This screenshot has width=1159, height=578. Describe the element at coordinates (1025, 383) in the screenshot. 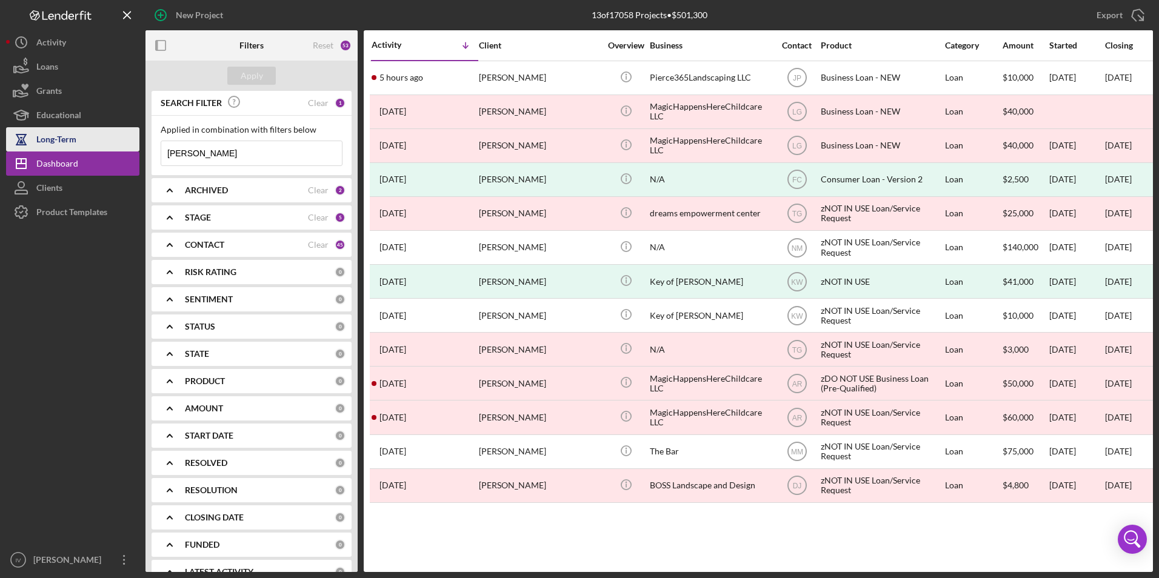

I see `div: $50,000` at that location.